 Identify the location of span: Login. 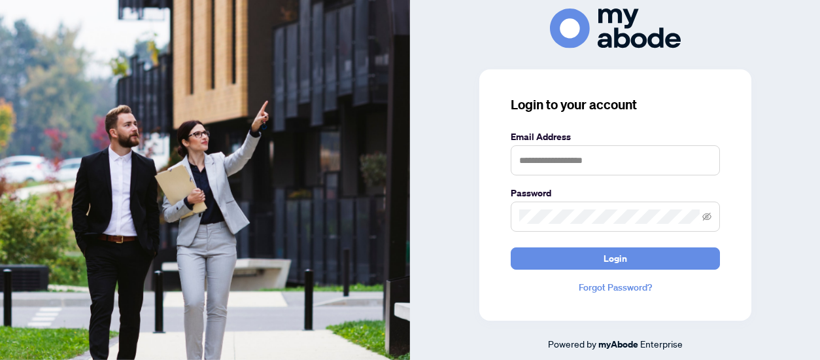
(615, 258).